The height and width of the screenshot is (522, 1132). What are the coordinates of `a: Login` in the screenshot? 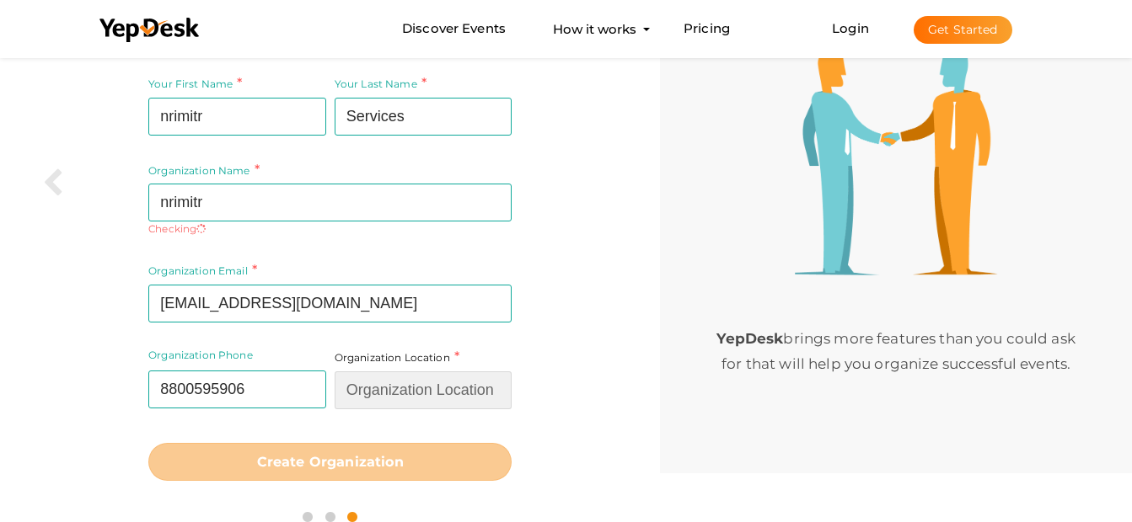 It's located at (850, 28).